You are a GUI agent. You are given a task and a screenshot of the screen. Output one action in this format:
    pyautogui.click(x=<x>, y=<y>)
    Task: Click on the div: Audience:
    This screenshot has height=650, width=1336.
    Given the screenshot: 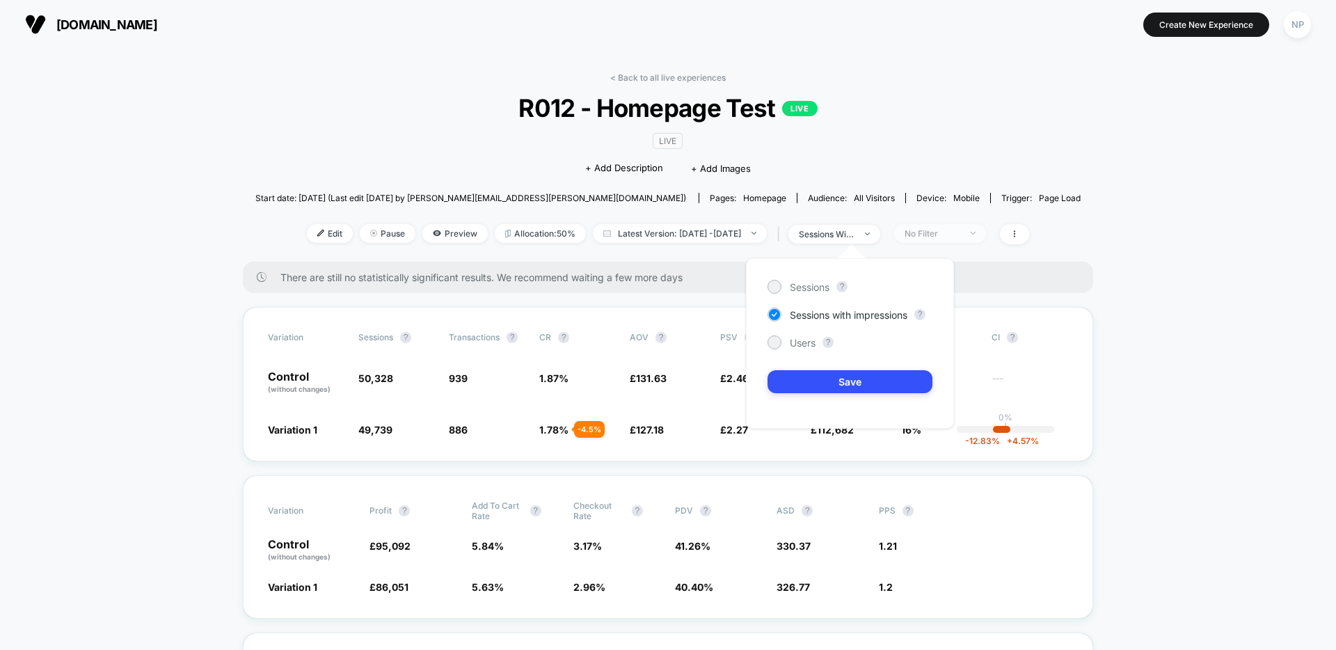 What is the action you would take?
    pyautogui.click(x=851, y=198)
    